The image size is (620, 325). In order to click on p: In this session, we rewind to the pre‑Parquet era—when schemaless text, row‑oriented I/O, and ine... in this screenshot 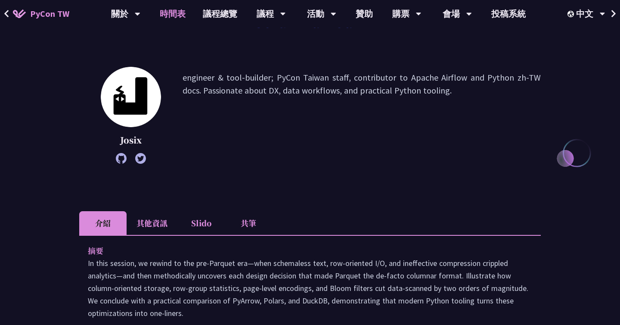, I will do `click(310, 288)`.